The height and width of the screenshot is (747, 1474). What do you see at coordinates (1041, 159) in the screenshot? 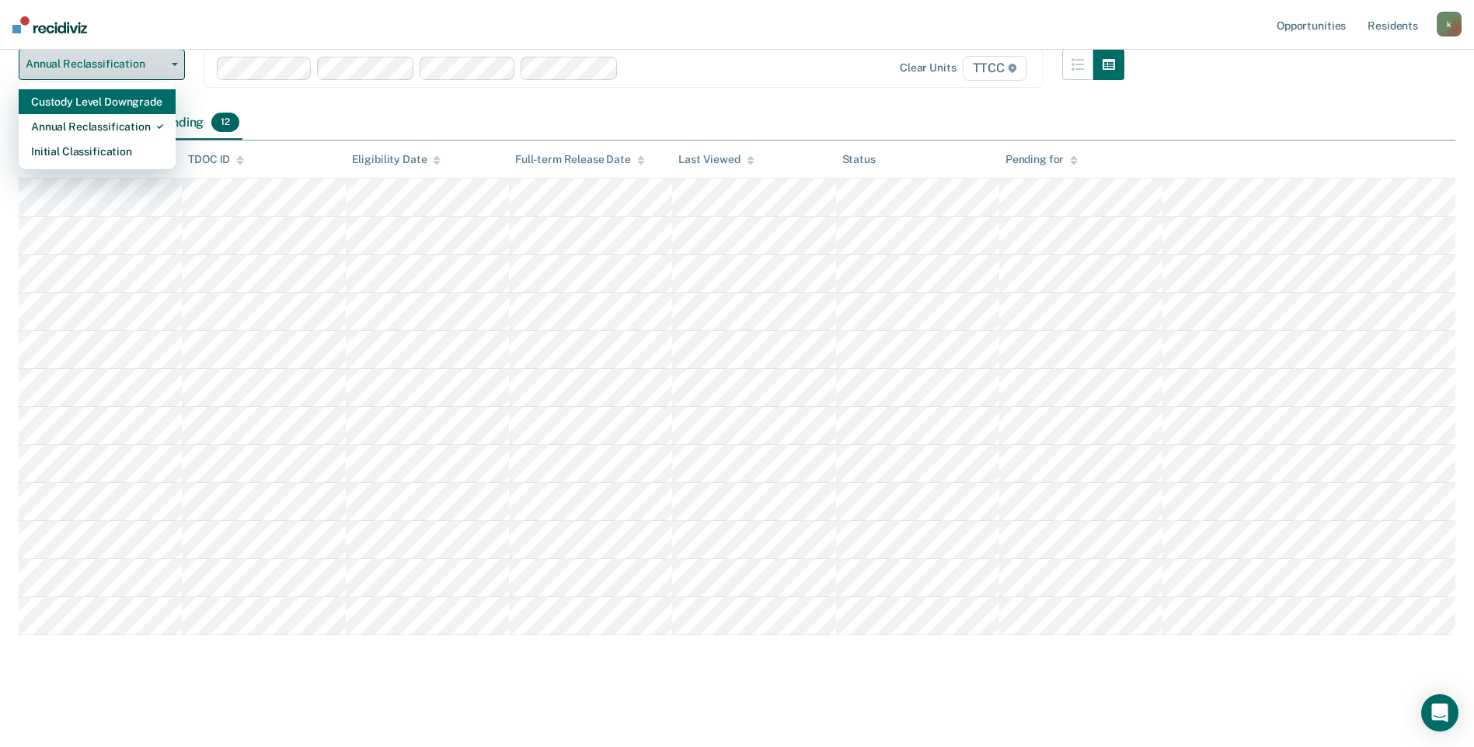
I see `div: Pending for` at bounding box center [1041, 159].